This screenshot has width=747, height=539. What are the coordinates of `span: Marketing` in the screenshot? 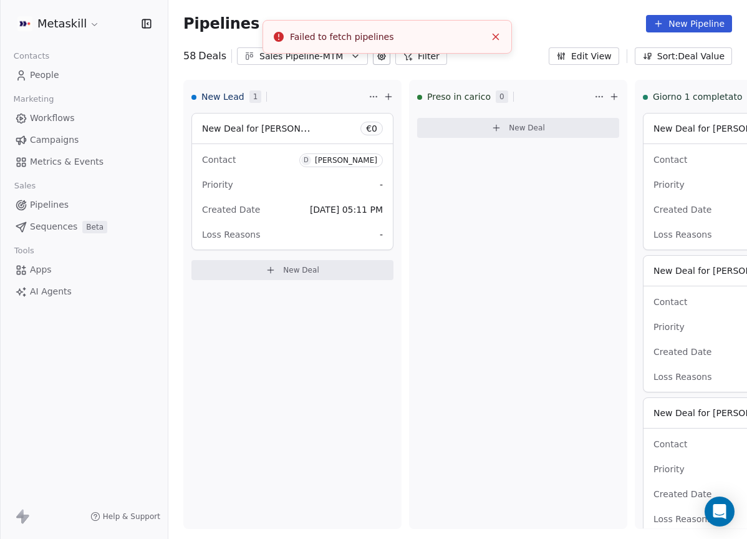 It's located at (34, 99).